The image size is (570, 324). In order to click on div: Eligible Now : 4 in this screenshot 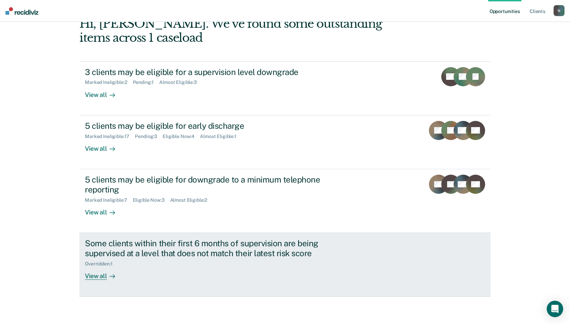, I will do `click(181, 136)`.